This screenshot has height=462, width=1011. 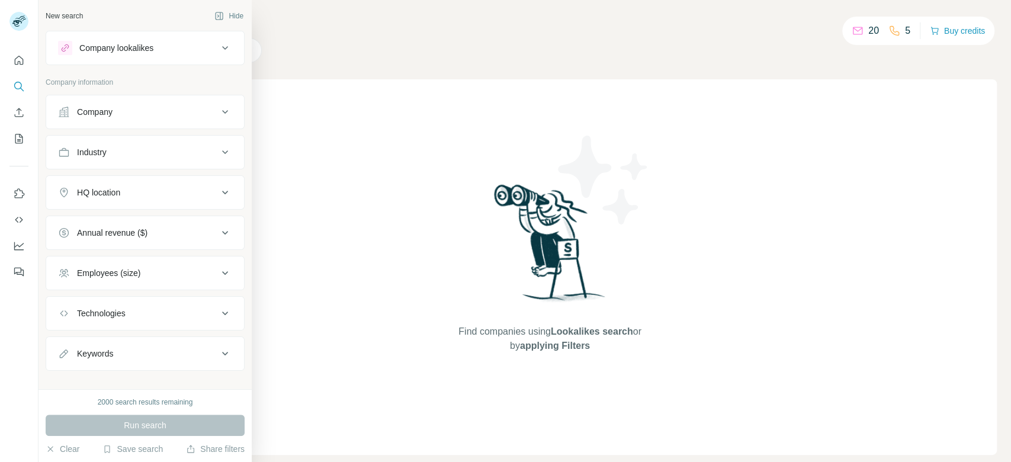 I want to click on p: 20, so click(x=874, y=31).